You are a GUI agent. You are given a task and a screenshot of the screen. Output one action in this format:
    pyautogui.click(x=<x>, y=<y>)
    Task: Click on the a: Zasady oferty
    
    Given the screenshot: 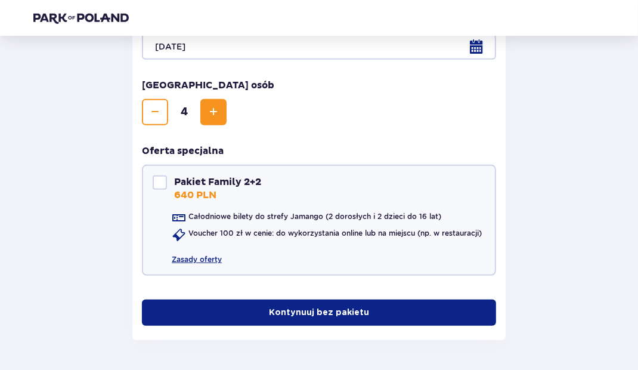 What is the action you would take?
    pyautogui.click(x=197, y=255)
    